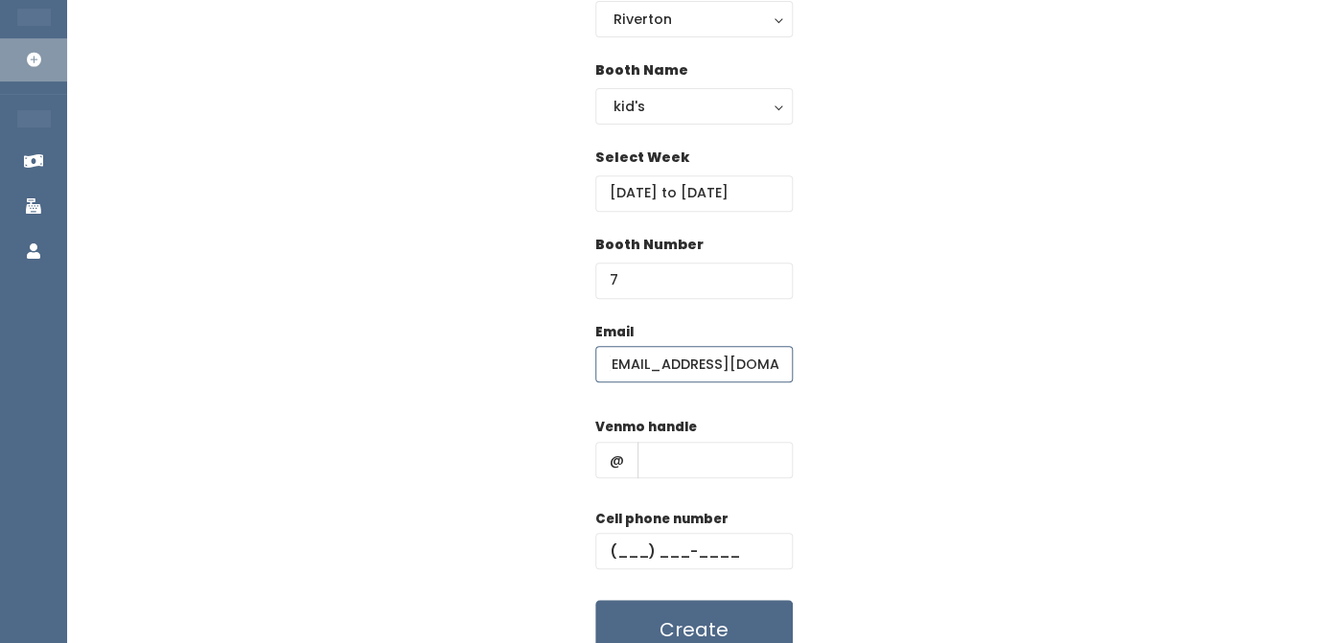  Describe the element at coordinates (694, 19) in the screenshot. I see `button: Riverton` at that location.